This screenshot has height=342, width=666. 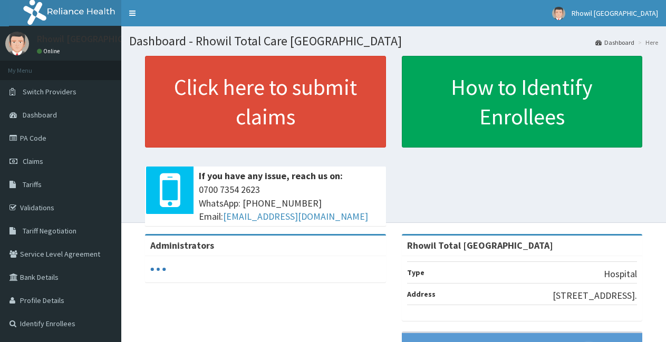 What do you see at coordinates (50, 51) in the screenshot?
I see `a: Online` at bounding box center [50, 51].